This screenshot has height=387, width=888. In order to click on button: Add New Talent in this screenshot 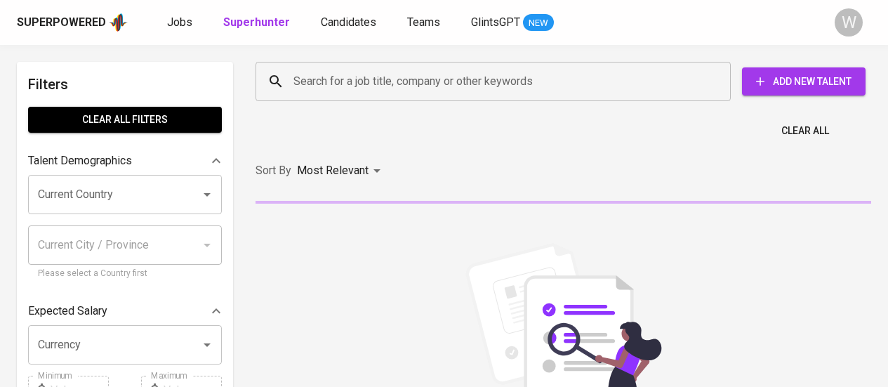, I will do `click(804, 81)`.